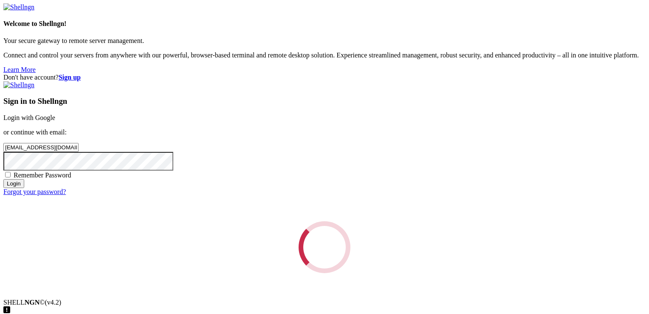 The height and width of the screenshot is (314, 649). I want to click on span: Remember Password, so click(43, 175).